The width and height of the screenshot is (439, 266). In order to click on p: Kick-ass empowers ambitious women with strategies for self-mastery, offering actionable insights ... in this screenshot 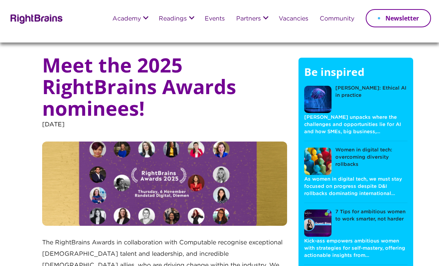, I will do `click(356, 248)`.